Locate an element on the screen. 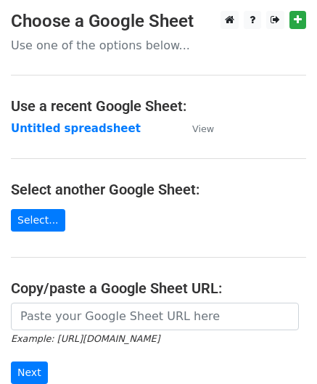  p: Use one of the options below... is located at coordinates (158, 45).